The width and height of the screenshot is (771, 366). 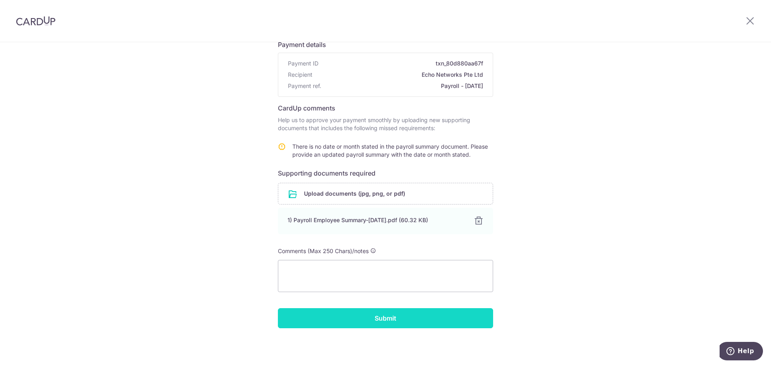 What do you see at coordinates (399, 75) in the screenshot?
I see `span: Echo Networks Pte Ltd` at bounding box center [399, 75].